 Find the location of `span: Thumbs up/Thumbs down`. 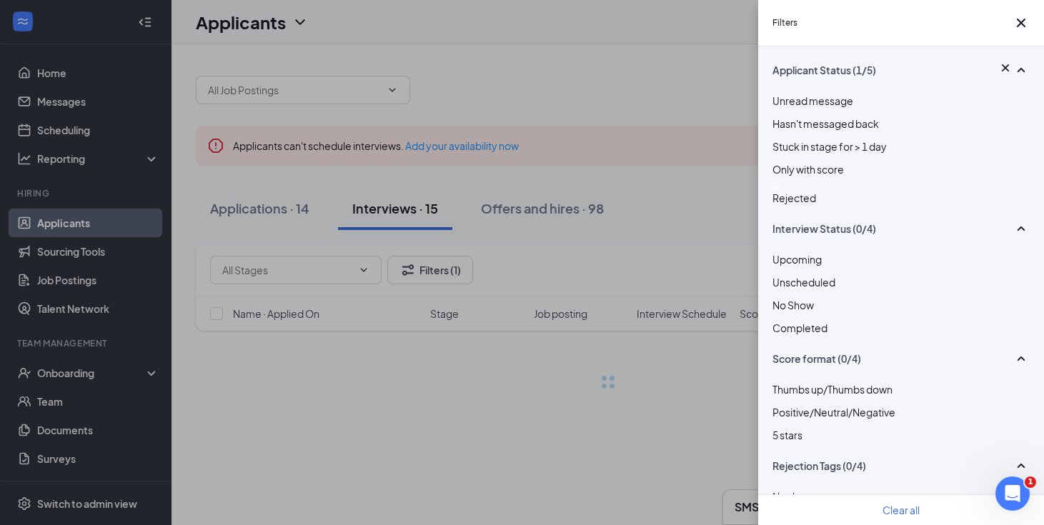

span: Thumbs up/Thumbs down is located at coordinates (833, 390).